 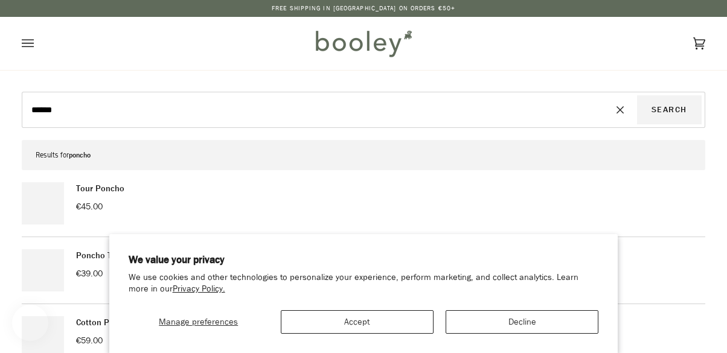 What do you see at coordinates (89, 273) in the screenshot?
I see `span: €39.00` at bounding box center [89, 273].